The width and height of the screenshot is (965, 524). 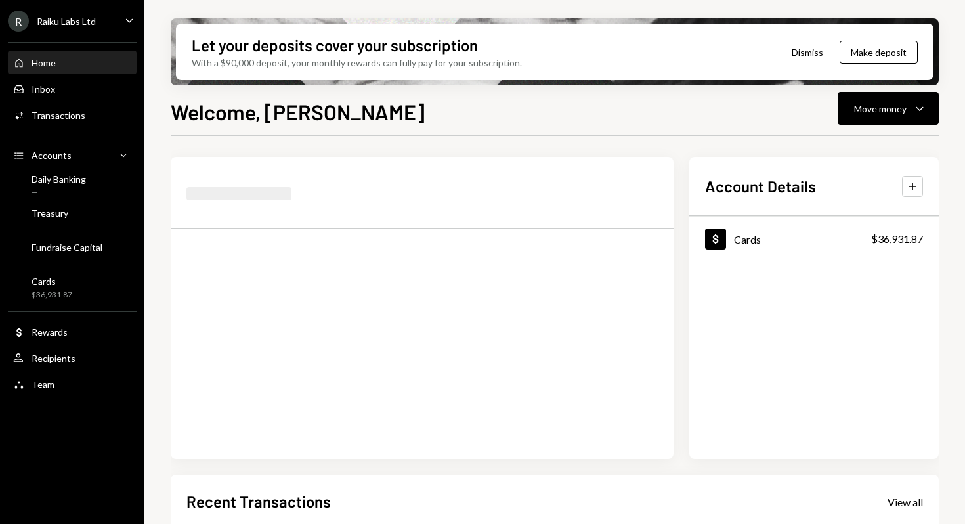 I want to click on a: Daily Banking—, so click(x=72, y=185).